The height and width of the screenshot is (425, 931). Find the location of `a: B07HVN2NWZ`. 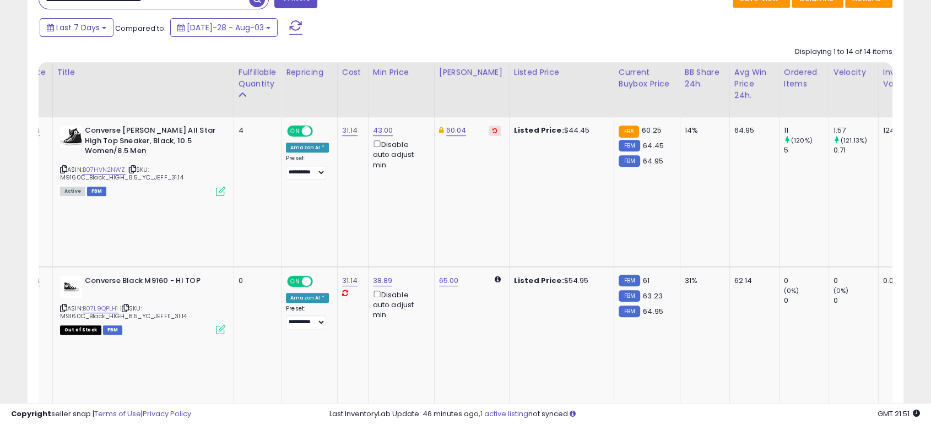

a: B07HVN2NWZ is located at coordinates (104, 170).